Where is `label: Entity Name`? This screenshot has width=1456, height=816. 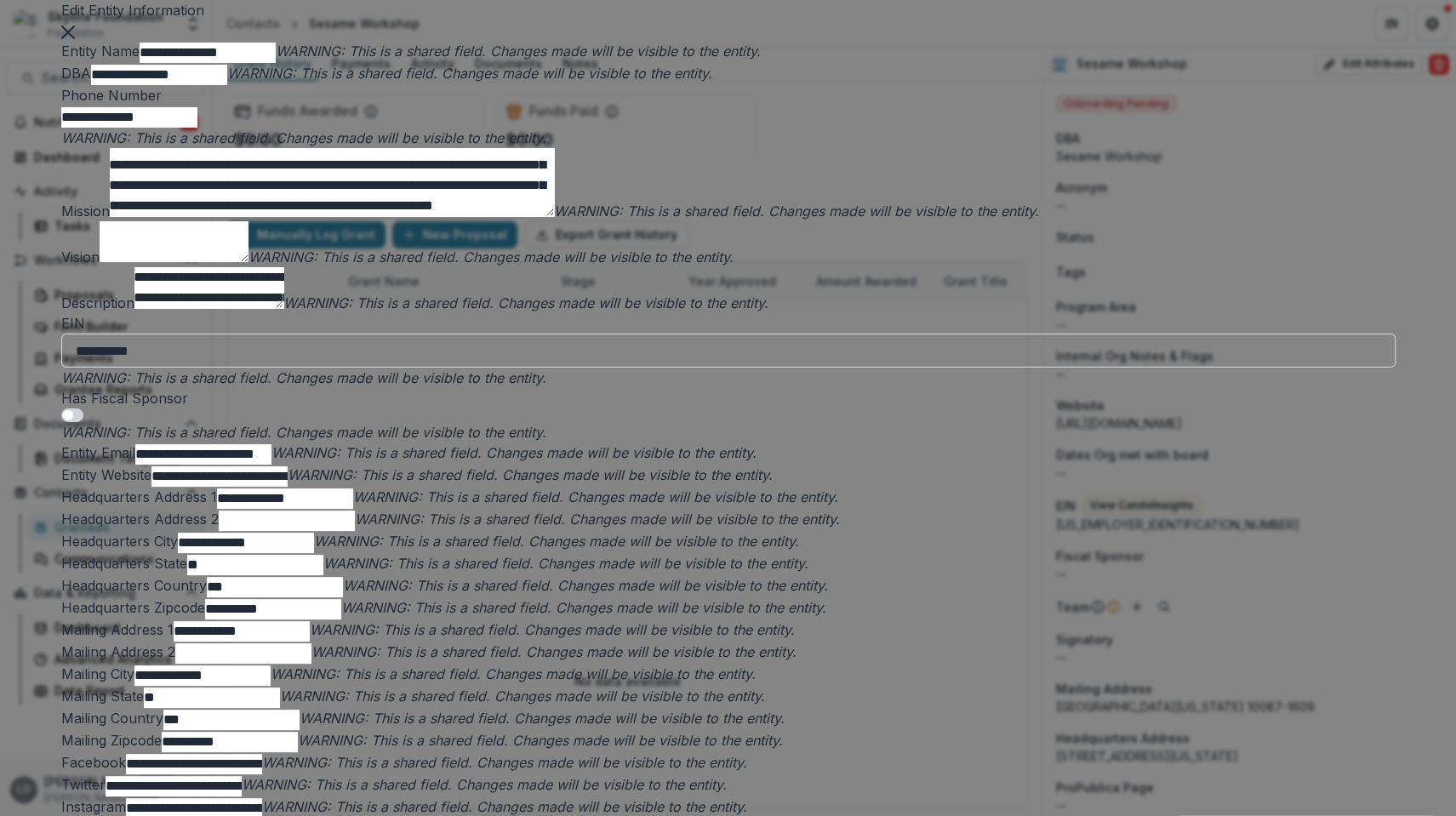
label: Entity Name is located at coordinates (101, 51).